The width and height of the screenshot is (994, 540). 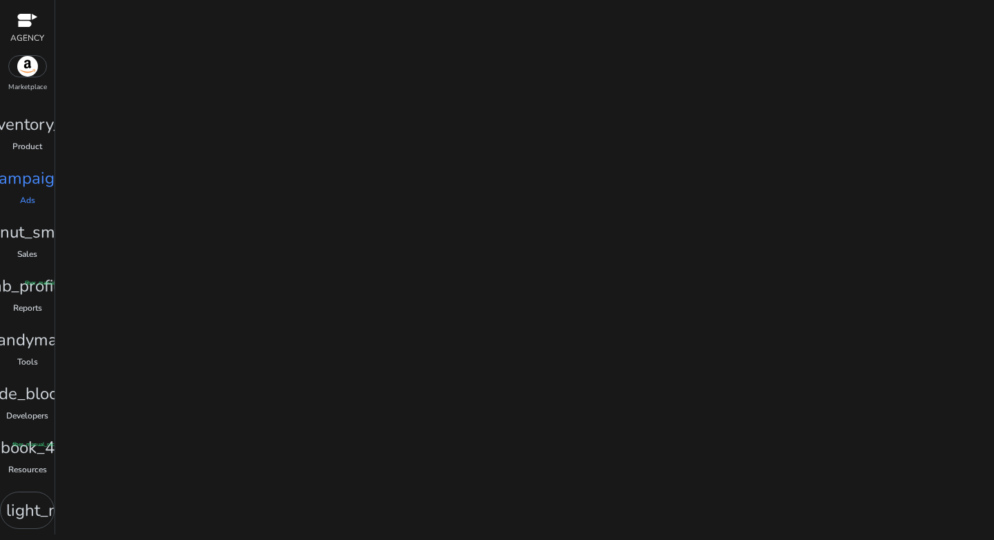 What do you see at coordinates (28, 469) in the screenshot?
I see `p: Resources` at bounding box center [28, 469].